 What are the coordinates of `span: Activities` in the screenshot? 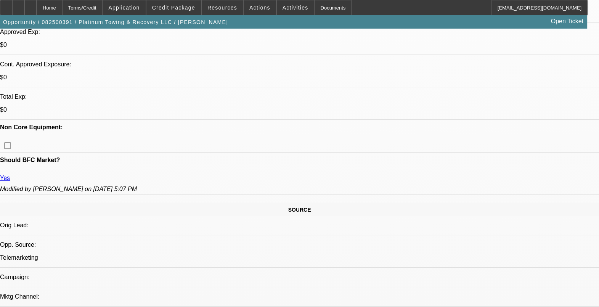 It's located at (295, 8).